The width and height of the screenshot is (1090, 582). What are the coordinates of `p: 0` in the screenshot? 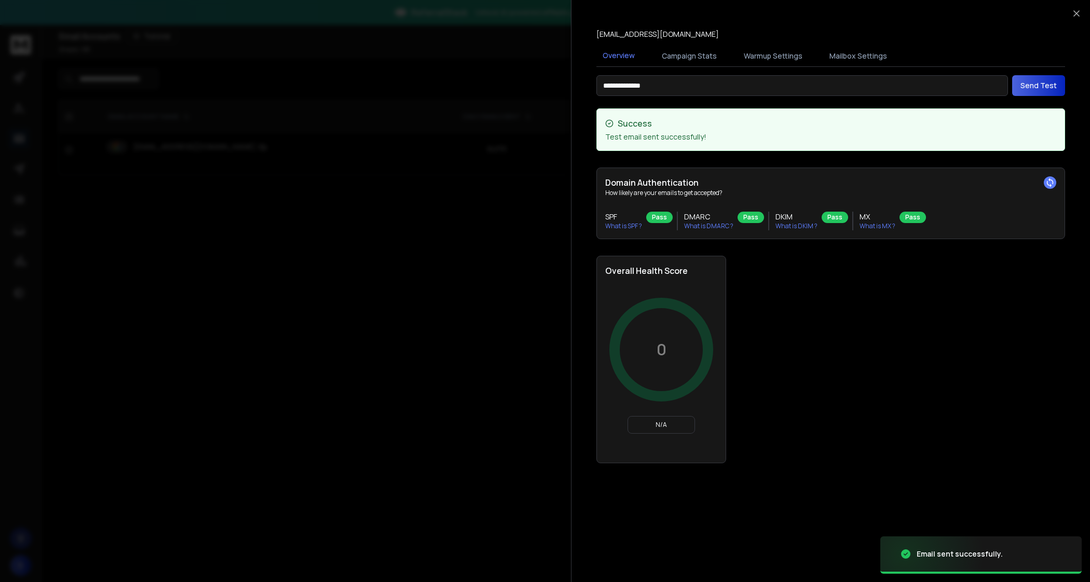 It's located at (661, 350).